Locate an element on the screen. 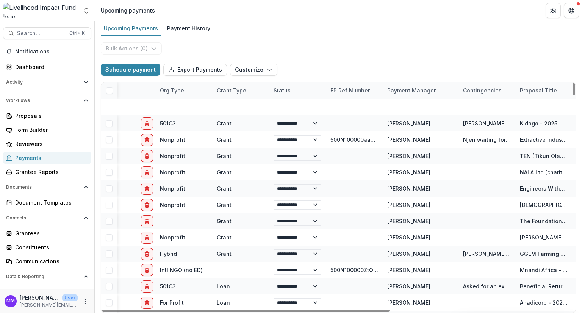 The width and height of the screenshot is (582, 313). button: Get Help is located at coordinates (572, 11).